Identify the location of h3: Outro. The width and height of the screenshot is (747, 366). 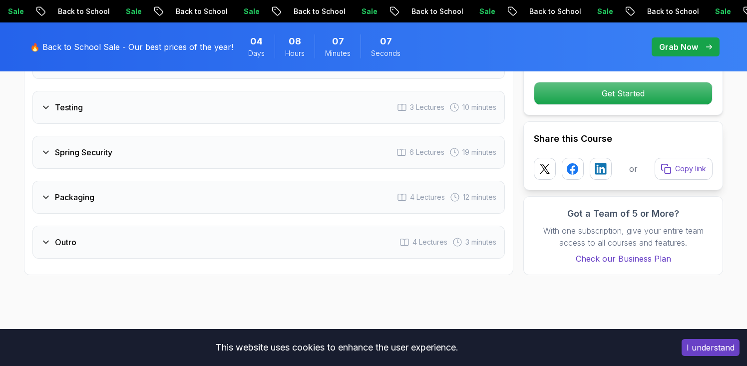
(65, 242).